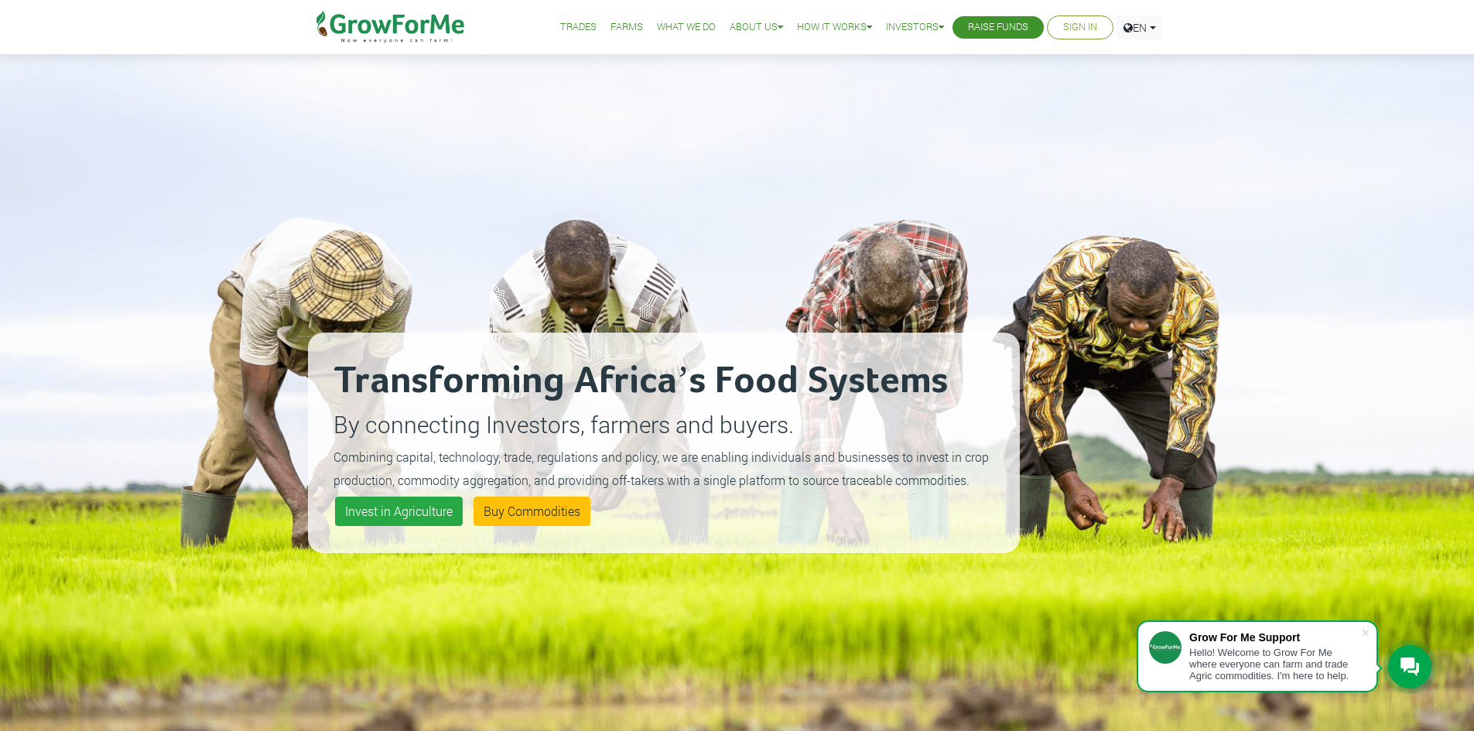 The width and height of the screenshot is (1474, 731). I want to click on small: Combining capital, technology, trade, regulations and policy, we are enabling individuals and bus..., so click(661, 468).